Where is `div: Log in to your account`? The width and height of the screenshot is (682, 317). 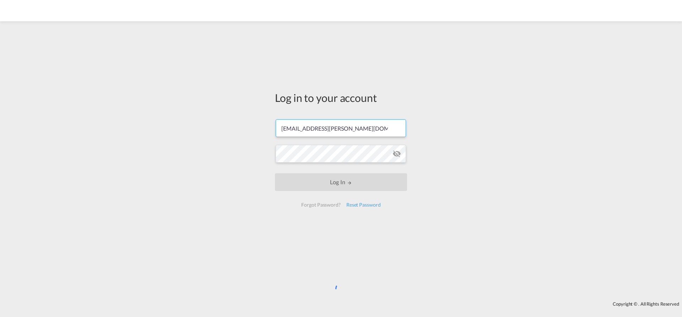 div: Log in to your account is located at coordinates (341, 98).